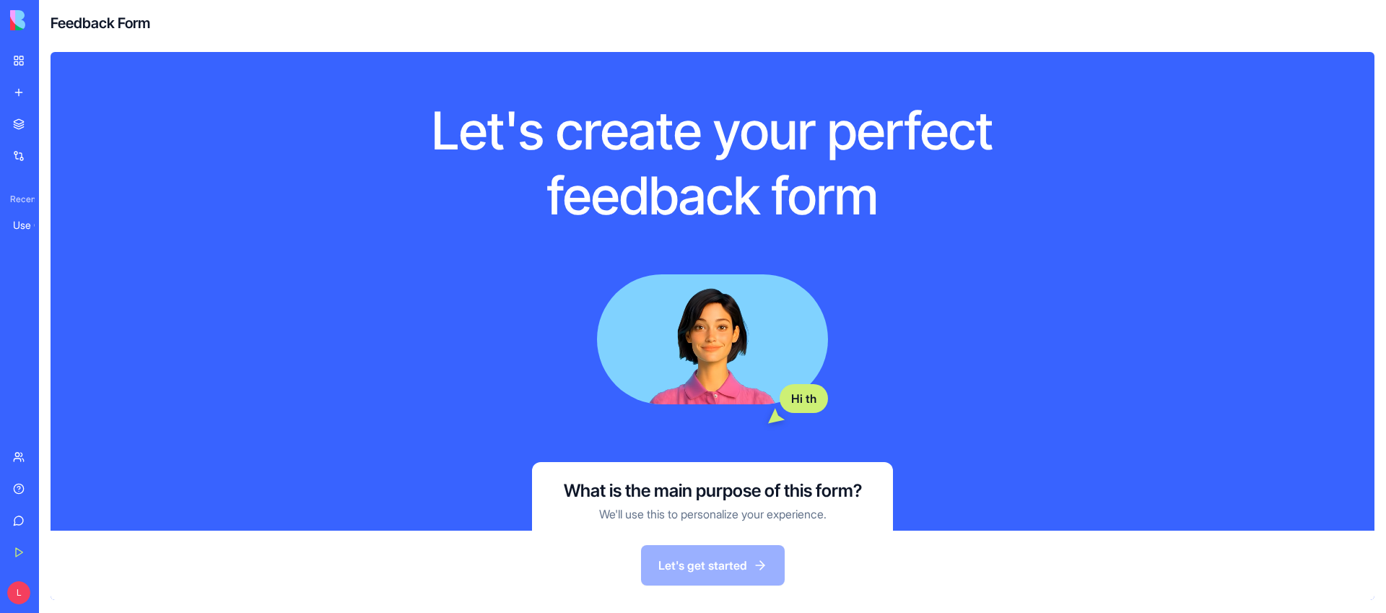 This screenshot has width=1386, height=613. What do you see at coordinates (712, 163) in the screenshot?
I see `h1: Let's create your perfect feedback form` at bounding box center [712, 163].